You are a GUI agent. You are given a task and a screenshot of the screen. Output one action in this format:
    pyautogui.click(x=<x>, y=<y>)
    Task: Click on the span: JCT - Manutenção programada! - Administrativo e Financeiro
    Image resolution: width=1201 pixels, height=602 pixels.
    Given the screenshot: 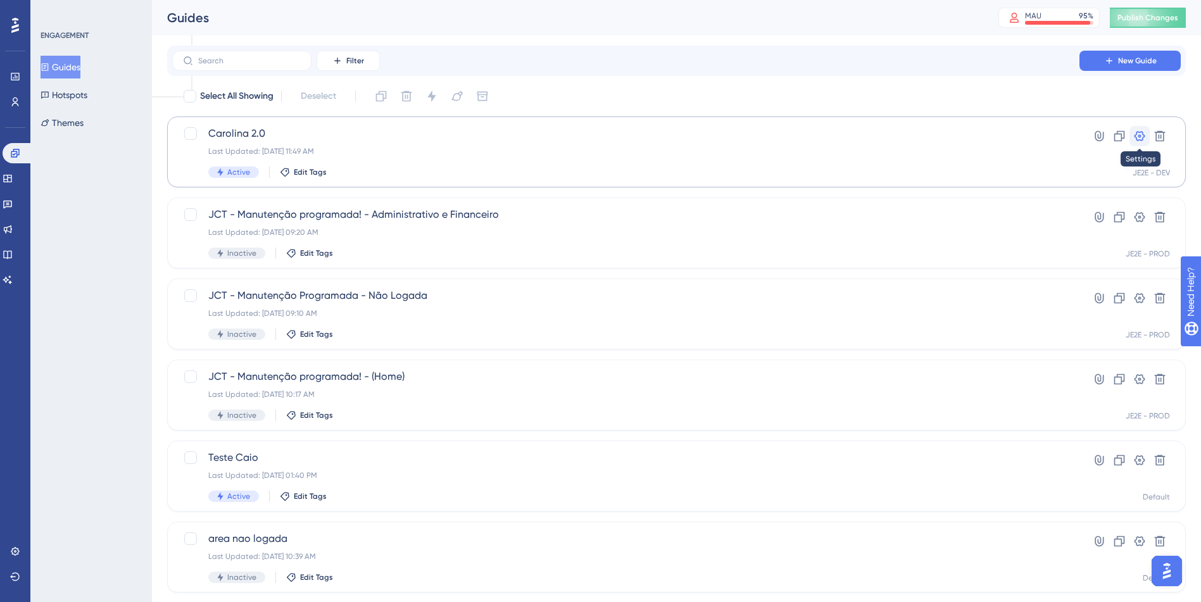 What is the action you would take?
    pyautogui.click(x=626, y=215)
    